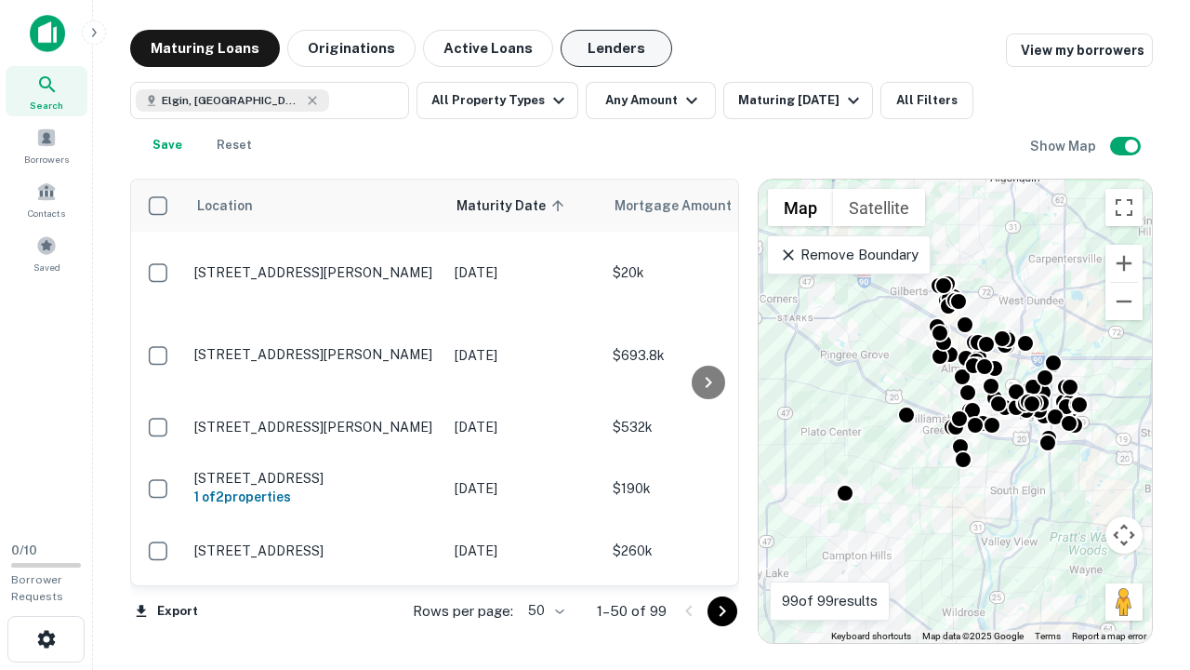 This screenshot has width=1190, height=670. I want to click on button: Originations, so click(351, 48).